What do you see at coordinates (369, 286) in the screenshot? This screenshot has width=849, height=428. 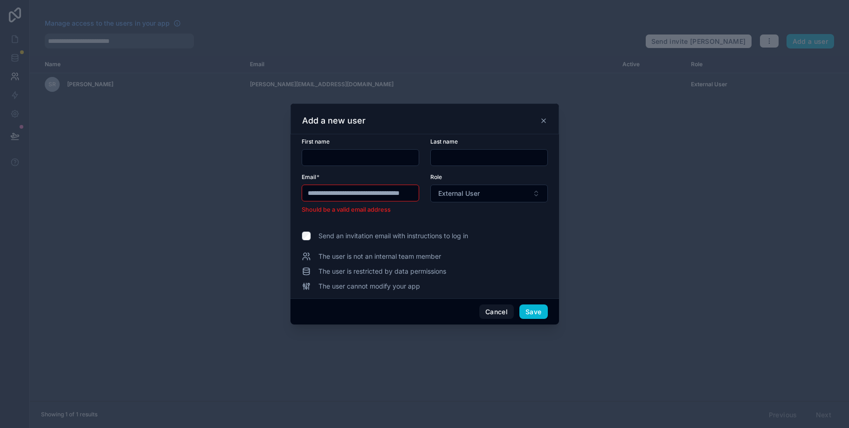 I see `span: The user cannot modify your app` at bounding box center [369, 286].